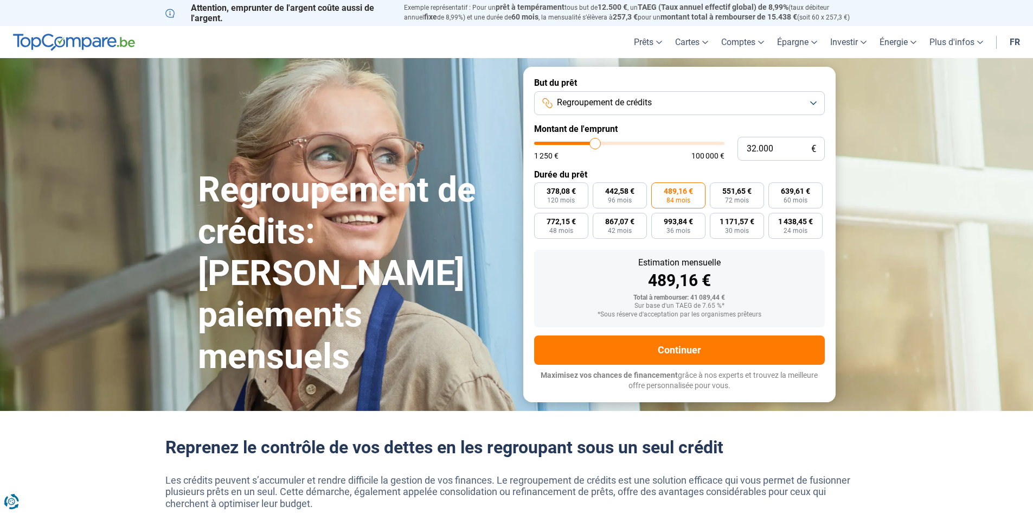  What do you see at coordinates (680, 350) in the screenshot?
I see `button: Continuer` at bounding box center [680, 350].